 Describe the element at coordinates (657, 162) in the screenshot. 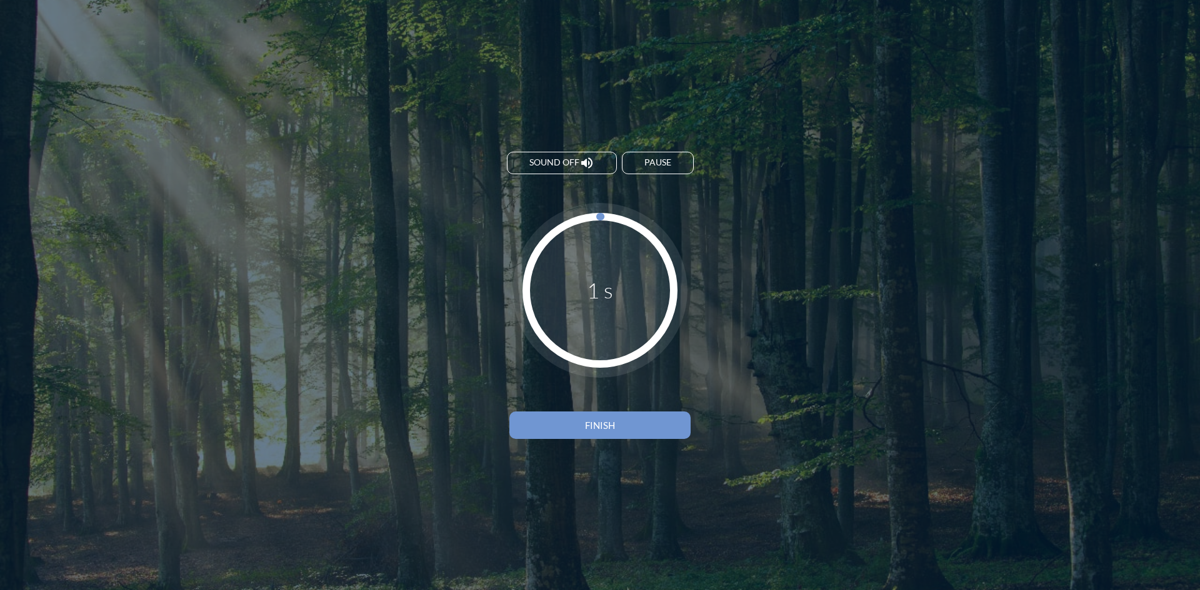

I see `div: Pause` at that location.